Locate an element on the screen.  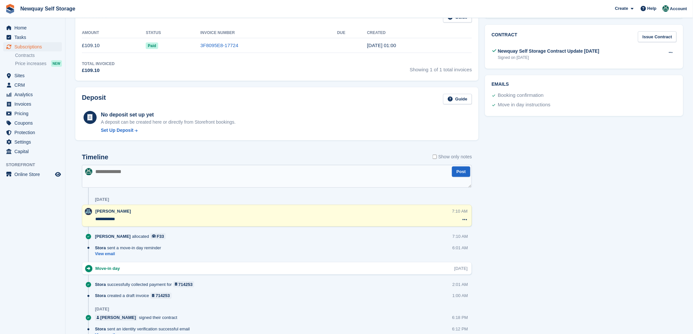
span: Storefront is located at coordinates (35, 165).